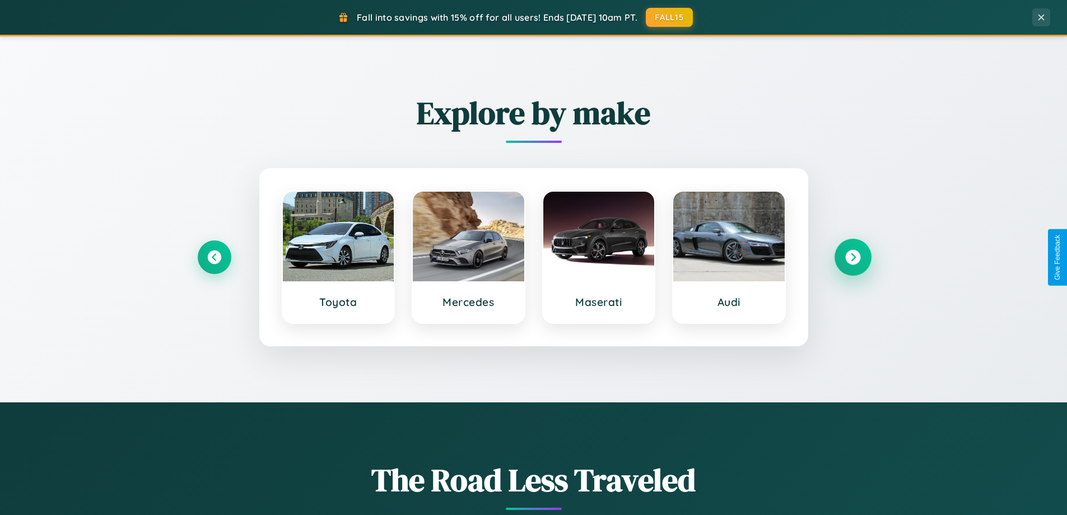 Image resolution: width=1067 pixels, height=515 pixels. What do you see at coordinates (534, 113) in the screenshot?
I see `h2: Explore by make` at bounding box center [534, 113].